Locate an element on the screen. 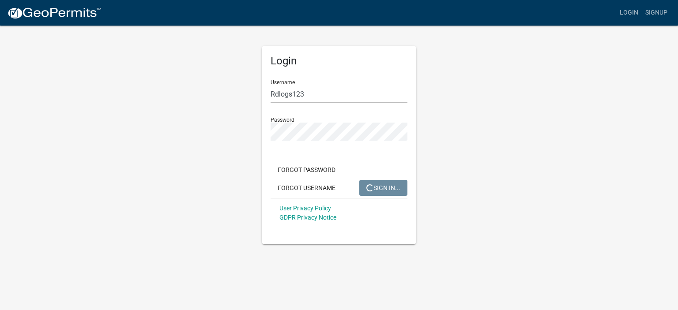 The image size is (678, 310). button: Forgot Username is located at coordinates (306, 188).